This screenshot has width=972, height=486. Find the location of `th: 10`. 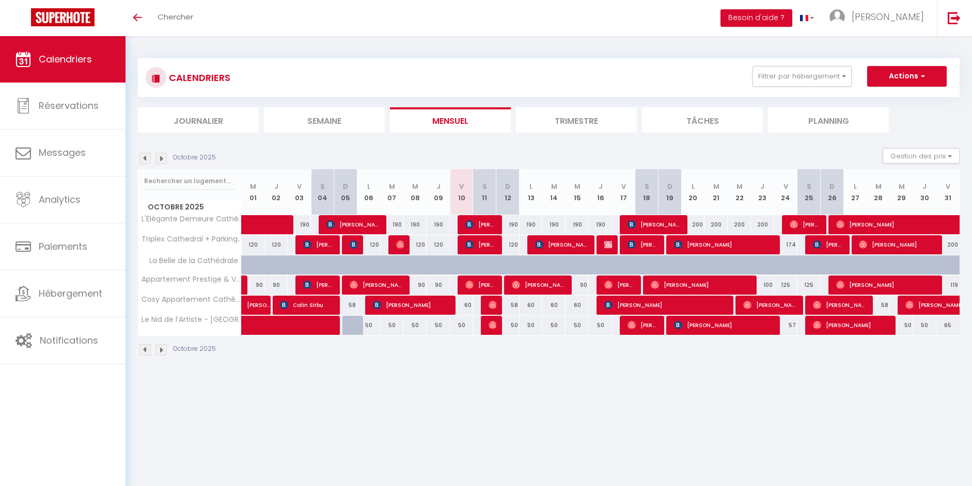

th: 10 is located at coordinates (461, 192).